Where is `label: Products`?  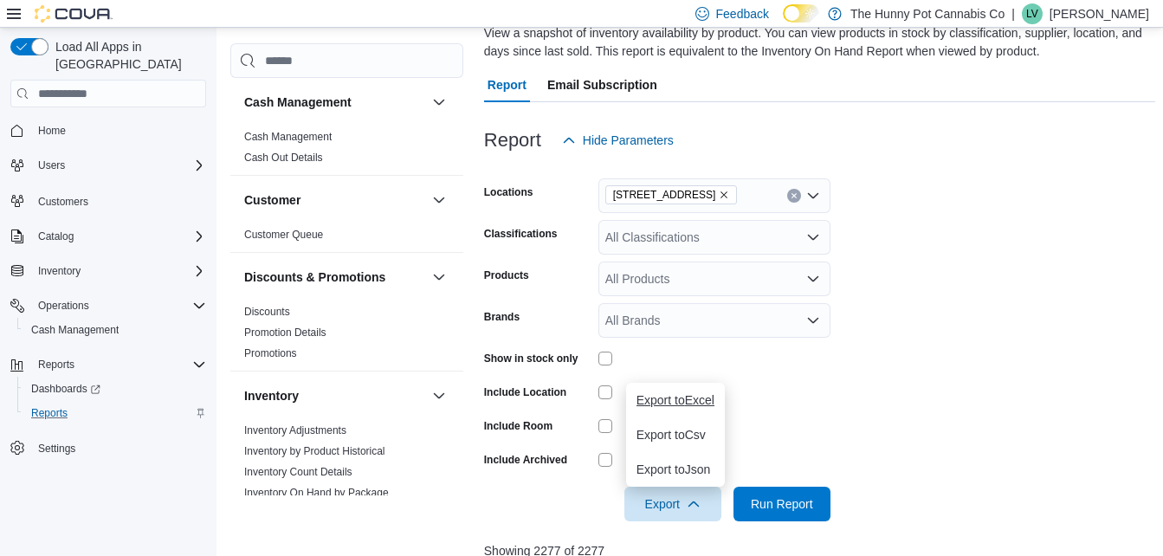
label: Products is located at coordinates (507, 275).